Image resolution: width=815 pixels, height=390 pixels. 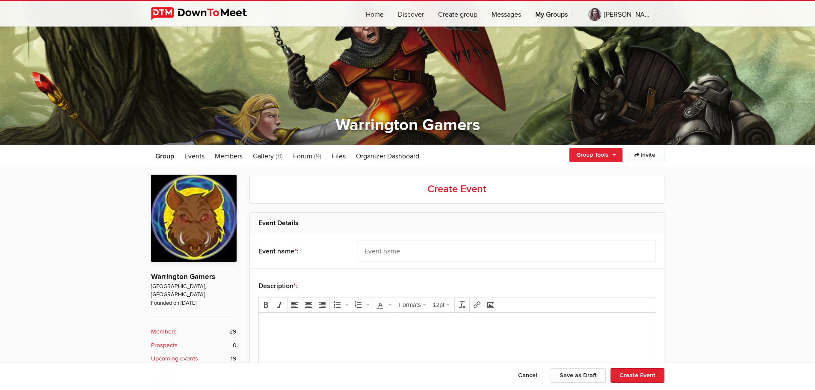 I want to click on div: Bullet list, so click(x=341, y=305).